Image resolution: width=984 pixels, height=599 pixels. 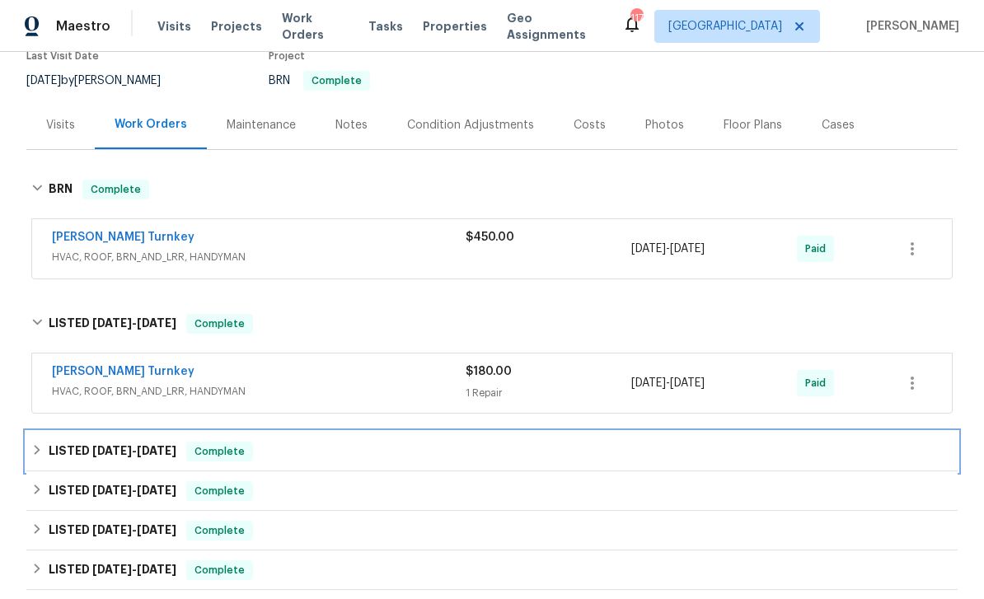 I want to click on div: Floor Plans, so click(x=752, y=125).